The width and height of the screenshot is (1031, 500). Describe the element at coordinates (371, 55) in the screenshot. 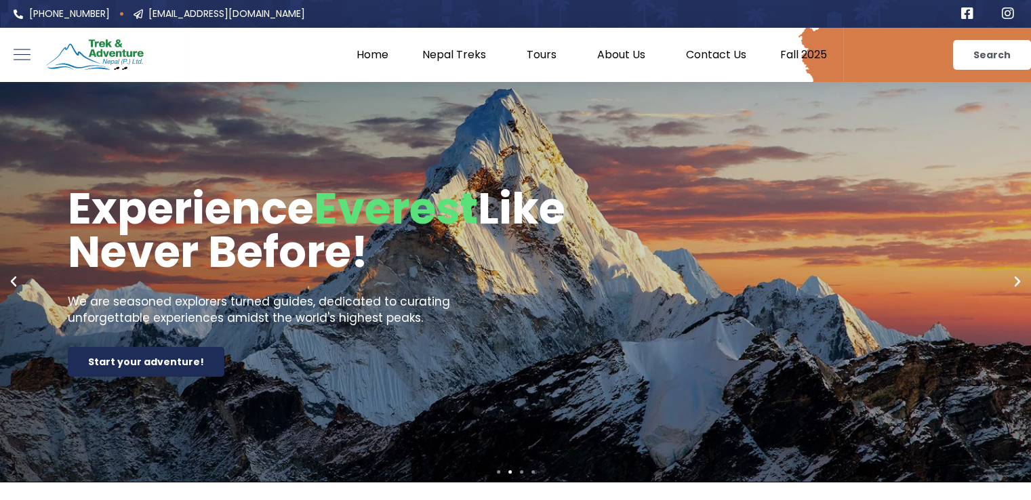

I see `a: Home` at that location.